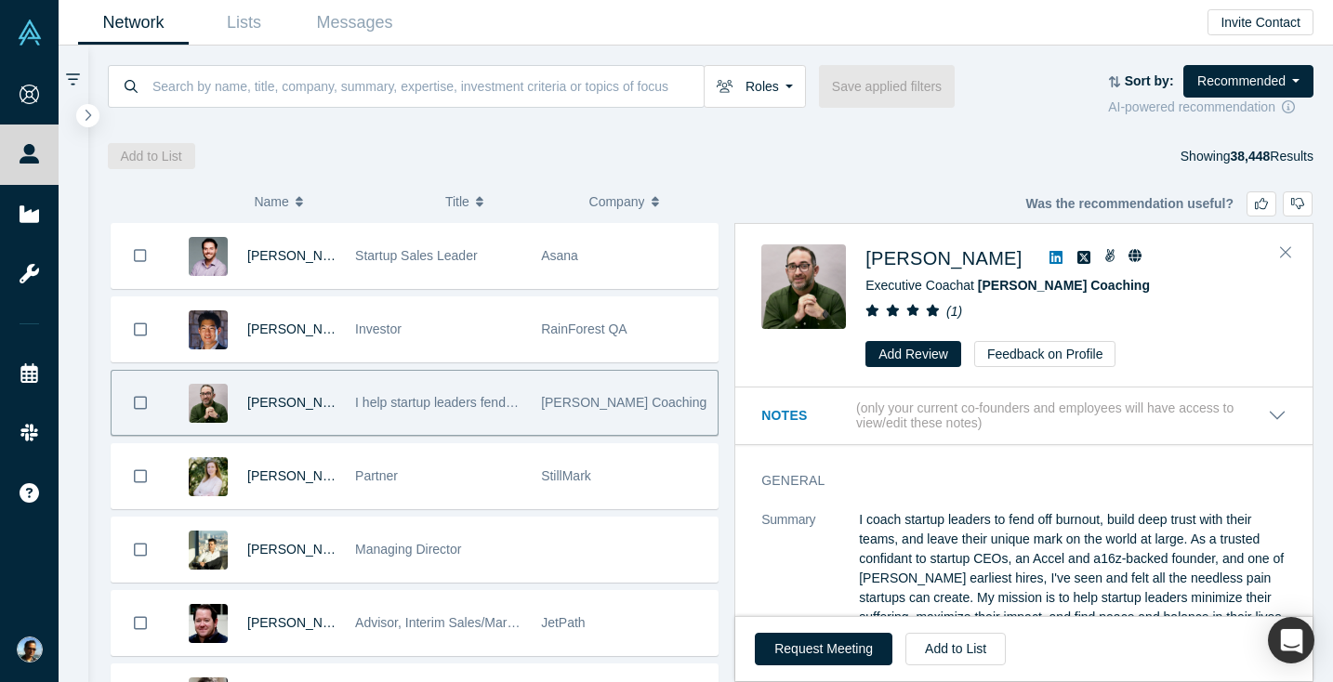  I want to click on button: Request Meeting, so click(824, 649).